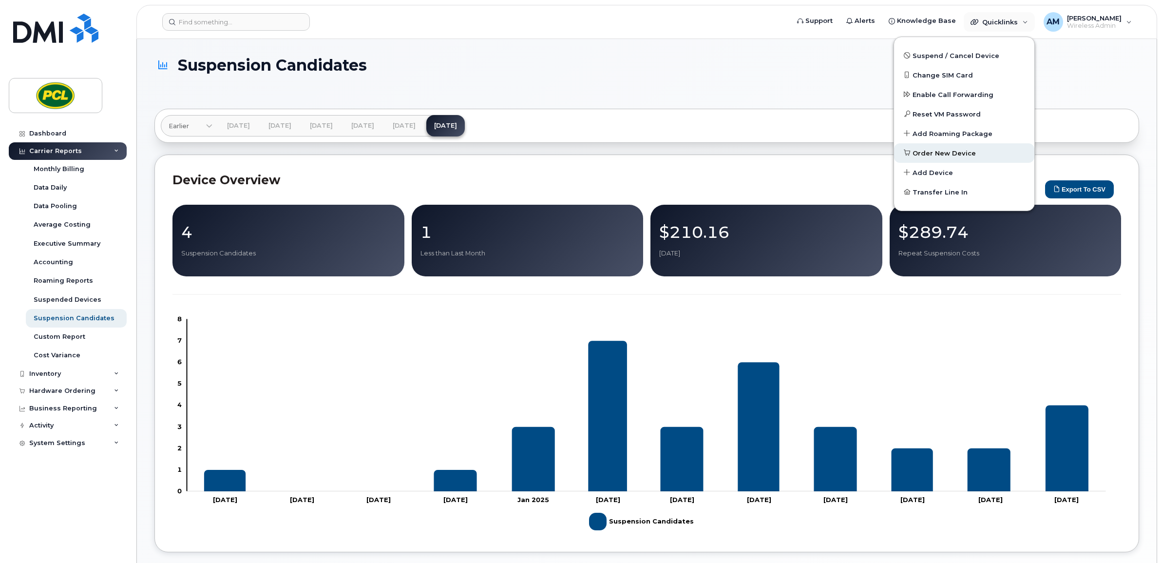 This screenshot has height=563, width=1162. What do you see at coordinates (288, 253) in the screenshot?
I see `p: Suspension Candidates` at bounding box center [288, 253].